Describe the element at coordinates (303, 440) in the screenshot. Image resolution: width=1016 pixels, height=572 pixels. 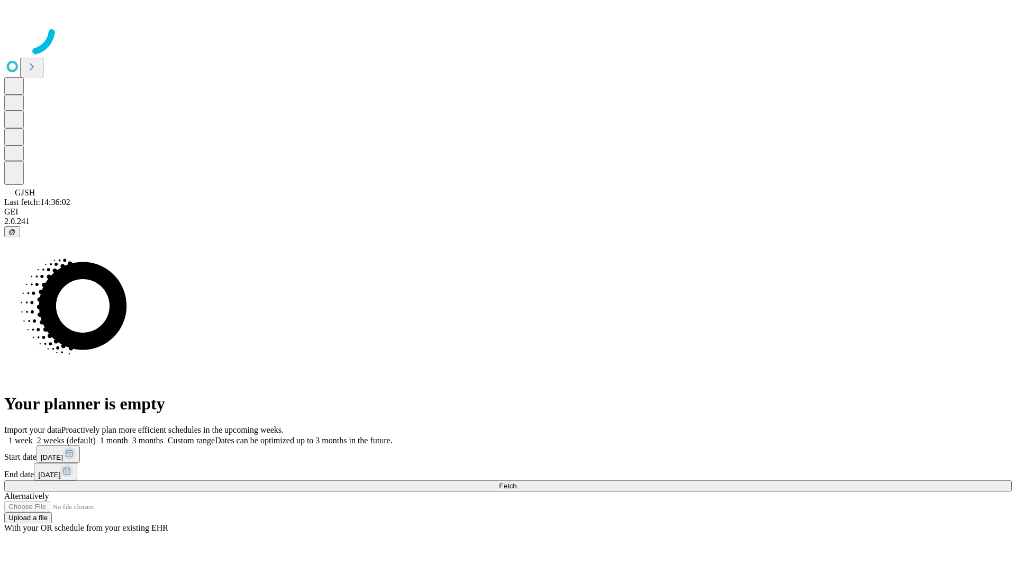
I see `span: Dates can be optimized up to 3 months in the future.` at that location.